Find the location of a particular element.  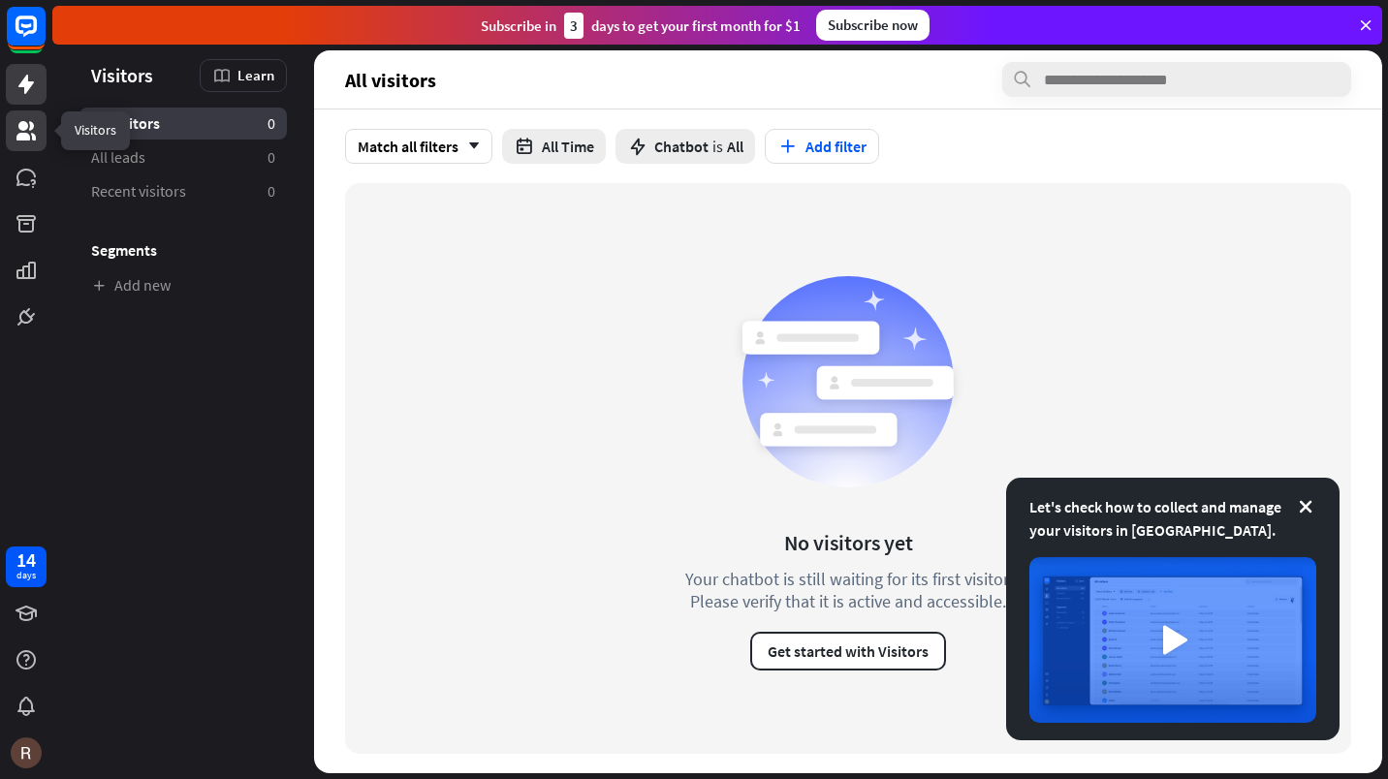

div: Subscribe now is located at coordinates (872, 25).